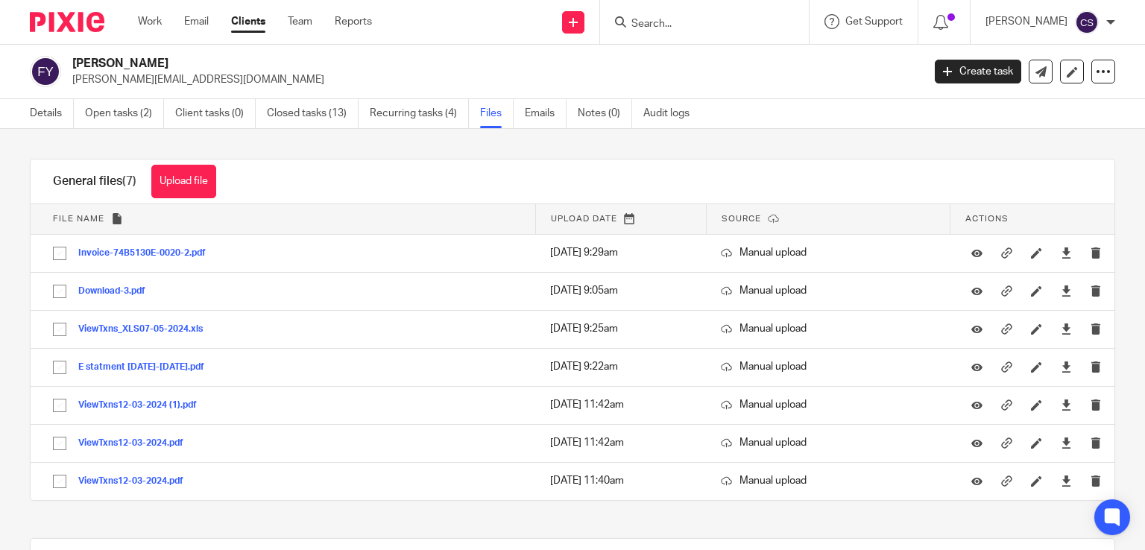  I want to click on a: Client tasks (0), so click(215, 113).